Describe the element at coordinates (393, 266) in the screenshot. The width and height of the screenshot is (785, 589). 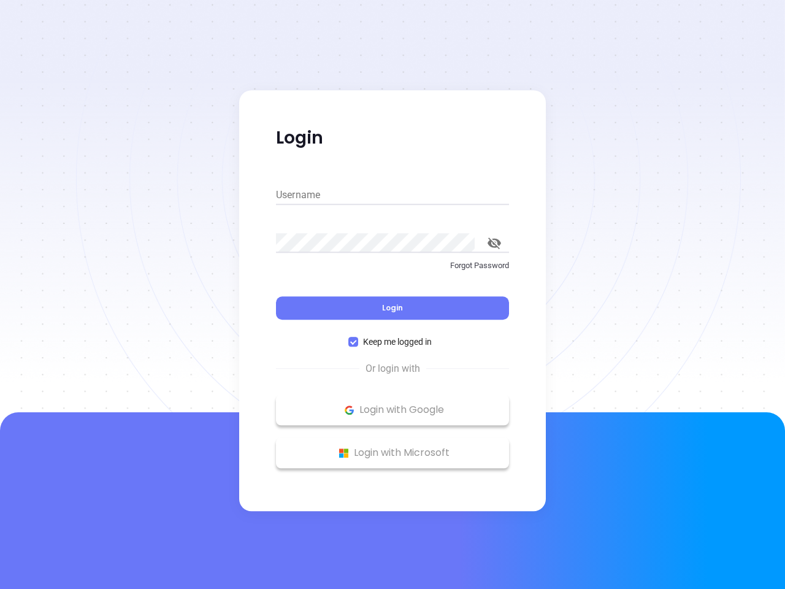
I see `p: Forgot Password` at that location.